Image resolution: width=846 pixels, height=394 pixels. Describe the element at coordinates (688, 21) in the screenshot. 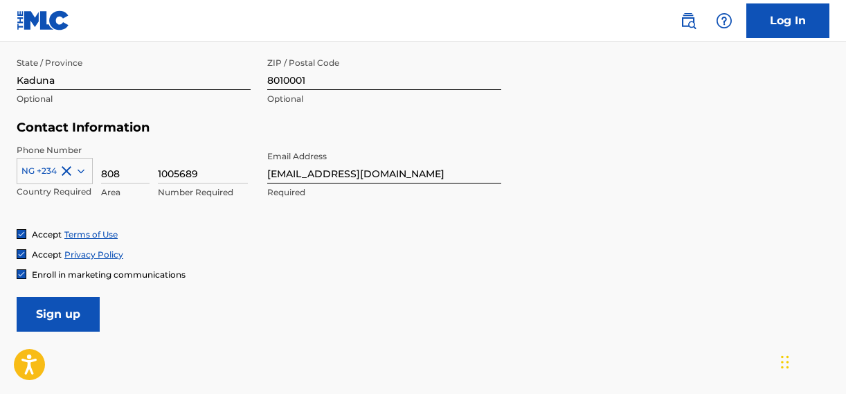

I see `a: Public Search` at that location.